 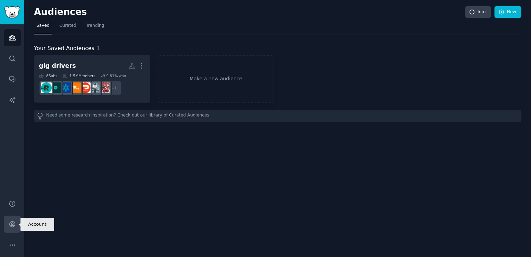 What do you see at coordinates (99, 48) in the screenshot?
I see `span: 1` at bounding box center [99, 48].